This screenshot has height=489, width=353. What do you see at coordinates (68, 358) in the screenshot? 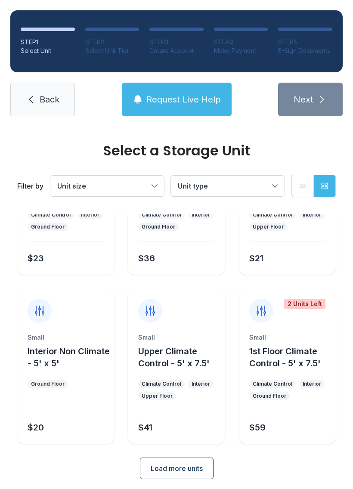
I see `span: Interior Non Climate - 5' x 5'` at bounding box center [68, 358].